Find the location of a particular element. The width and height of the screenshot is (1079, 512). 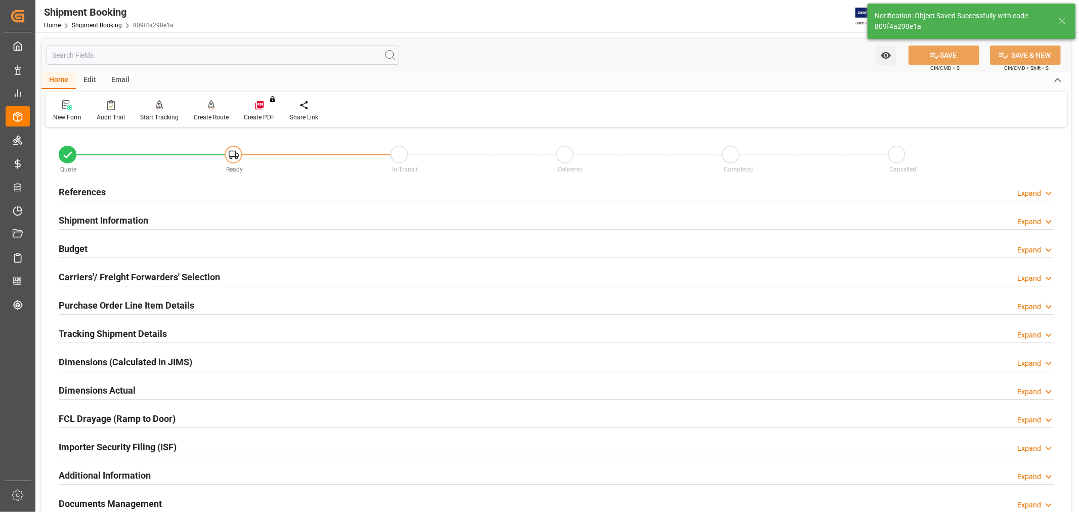

a: Home is located at coordinates (52, 25).